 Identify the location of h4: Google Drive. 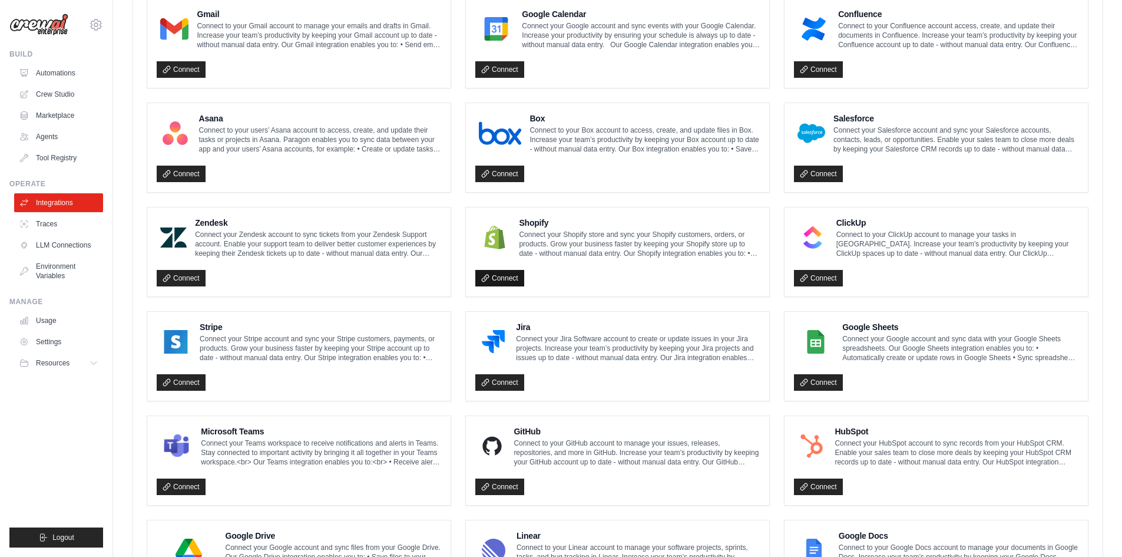
(333, 535).